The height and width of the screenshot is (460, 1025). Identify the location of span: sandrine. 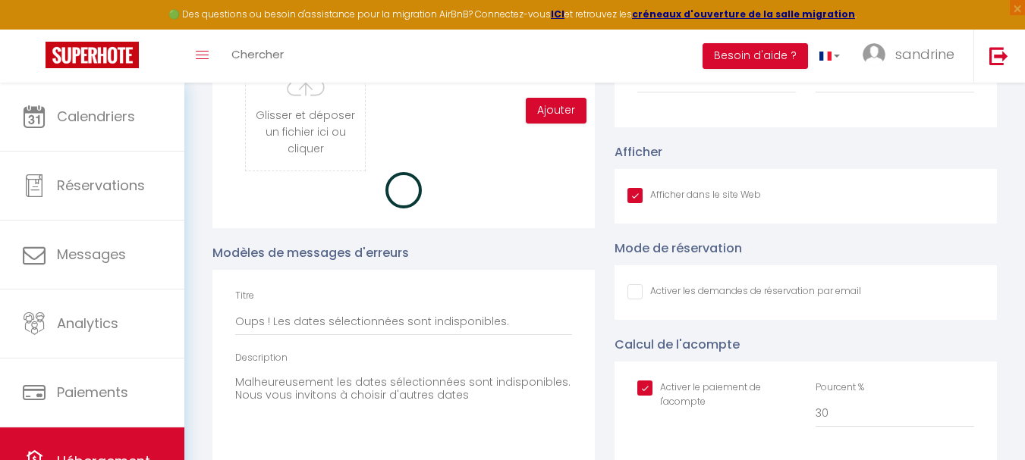
(924, 54).